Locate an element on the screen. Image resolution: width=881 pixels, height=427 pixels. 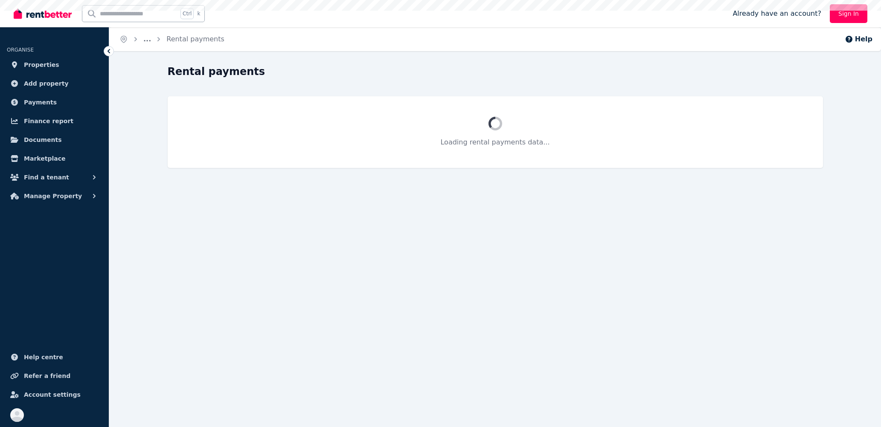
button: Find a tenant is located at coordinates (54, 177).